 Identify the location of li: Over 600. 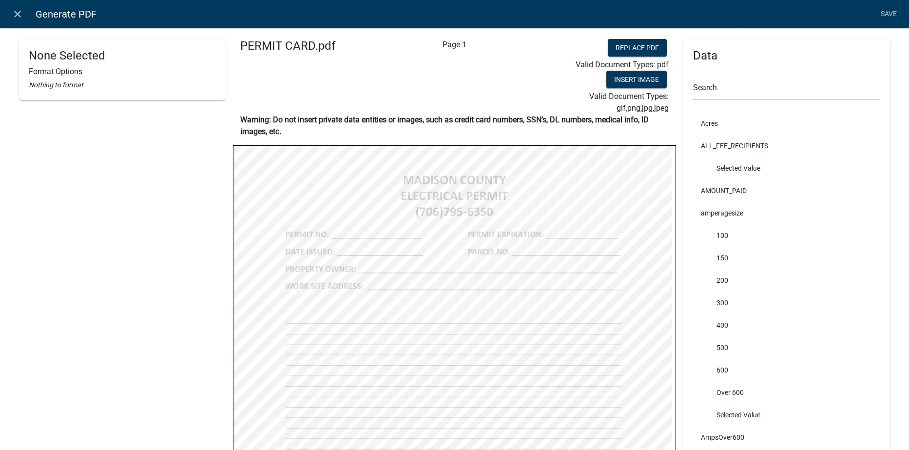
(787, 392).